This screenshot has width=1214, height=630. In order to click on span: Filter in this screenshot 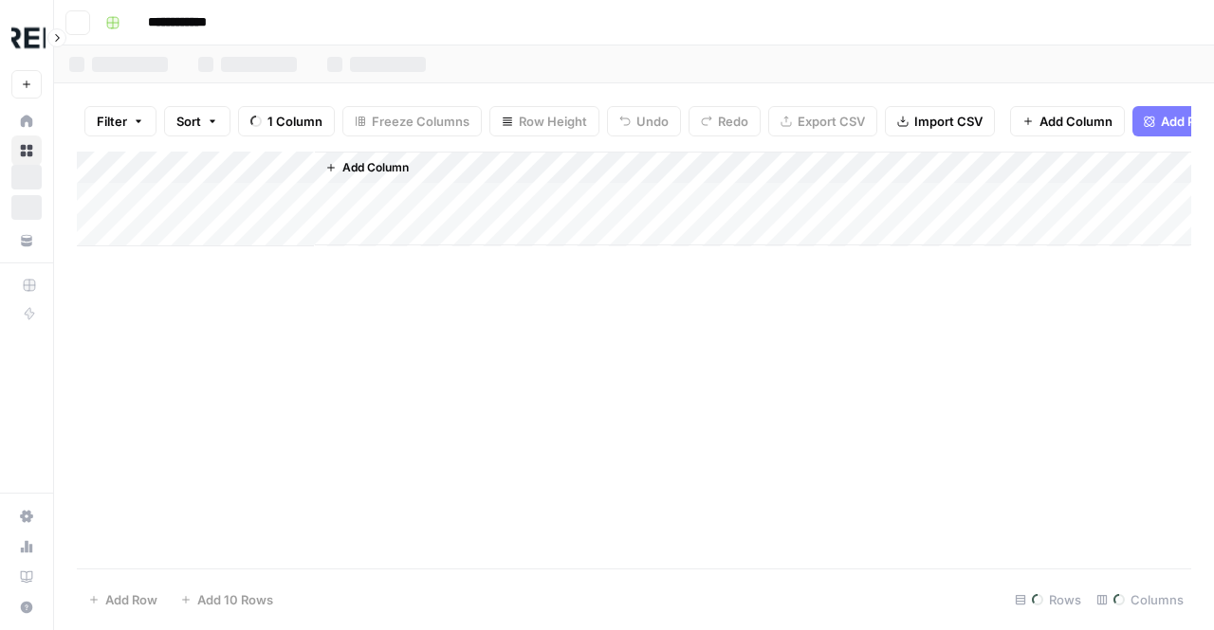, I will do `click(112, 121)`.